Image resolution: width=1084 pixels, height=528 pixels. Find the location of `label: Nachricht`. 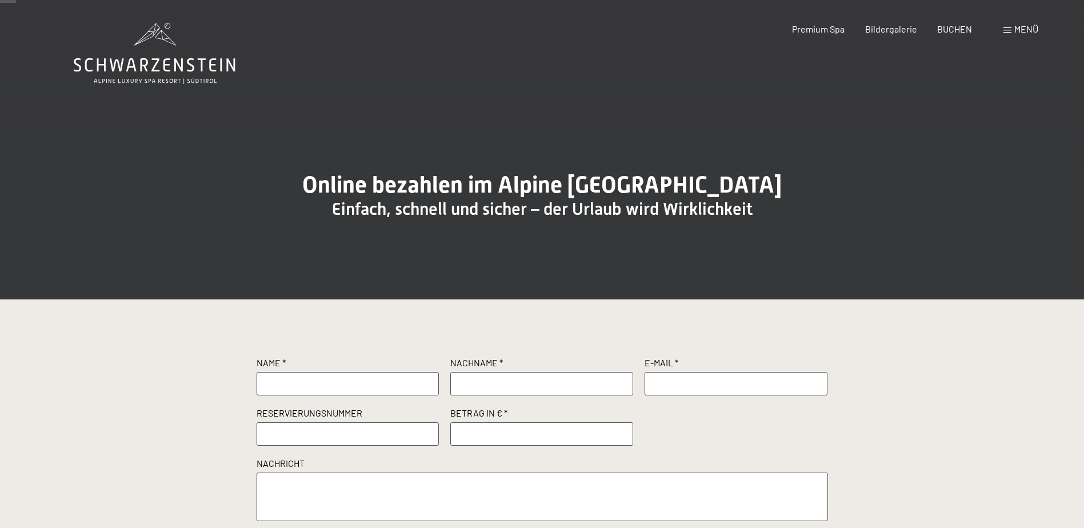

label: Nachricht is located at coordinates (542, 465).